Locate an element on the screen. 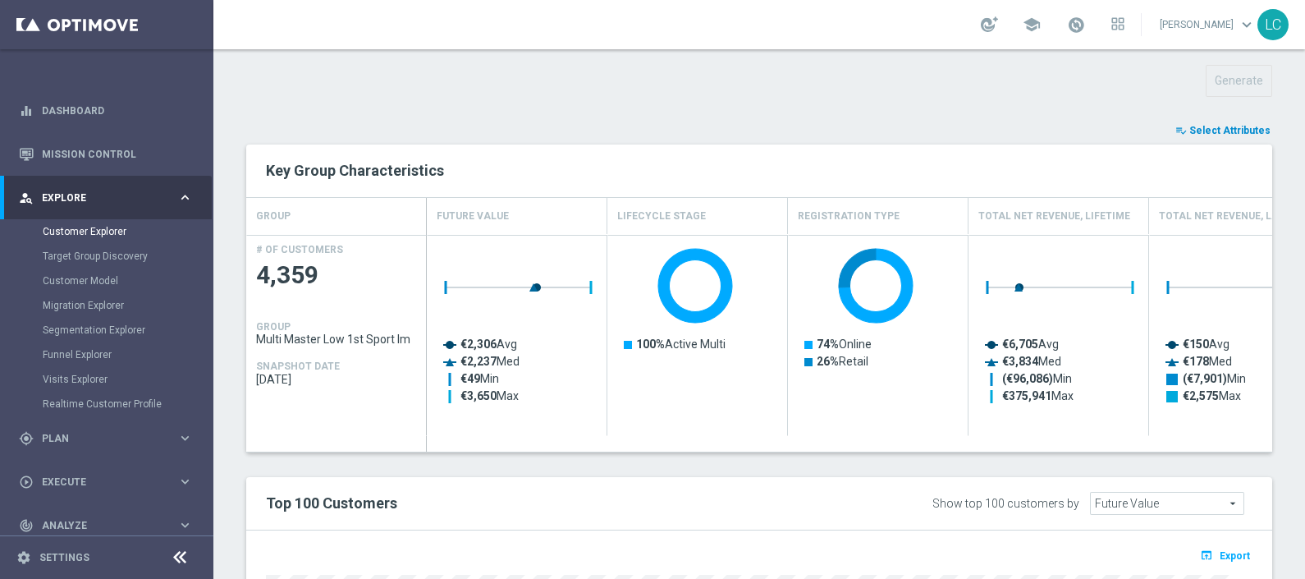  button: equalizer Dashboard is located at coordinates (106, 111).